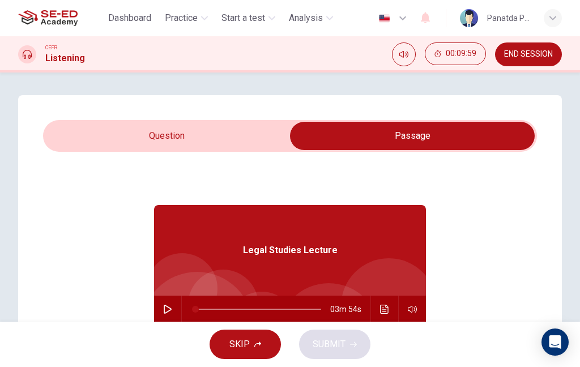  I want to click on div: Panatda Pattala, so click(509, 18).